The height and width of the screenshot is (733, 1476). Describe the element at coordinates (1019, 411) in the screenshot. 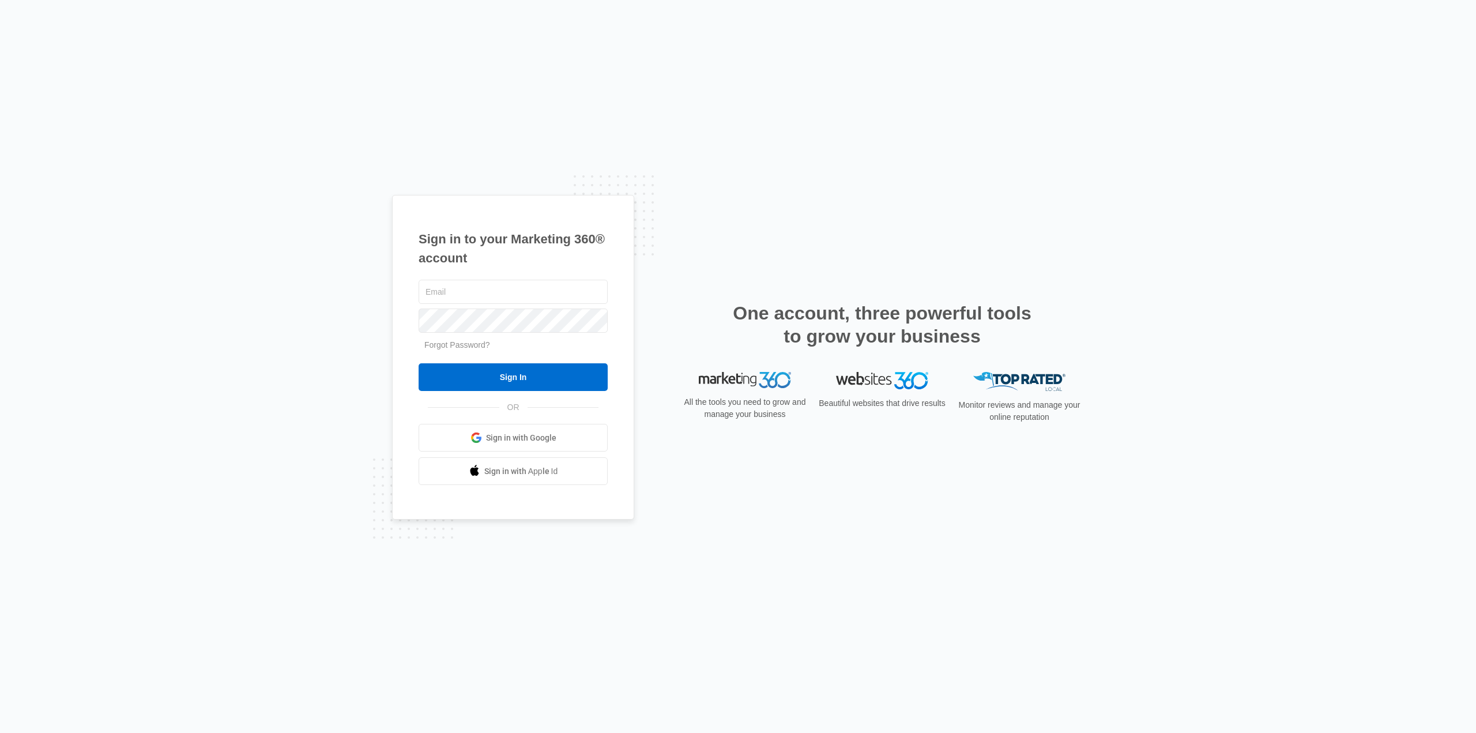

I see `p: Monitor reviews and manage your online reputation` at that location.